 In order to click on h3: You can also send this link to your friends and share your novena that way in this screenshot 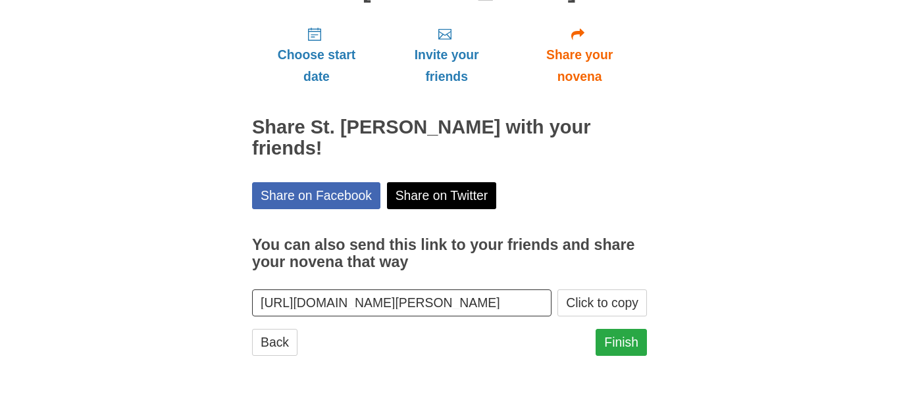, I will do `click(449, 253)`.